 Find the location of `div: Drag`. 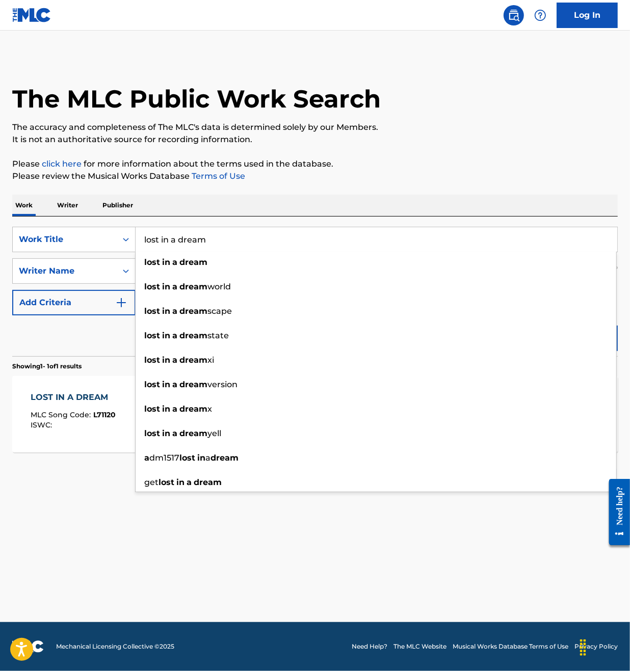

div: Drag is located at coordinates (583, 648).